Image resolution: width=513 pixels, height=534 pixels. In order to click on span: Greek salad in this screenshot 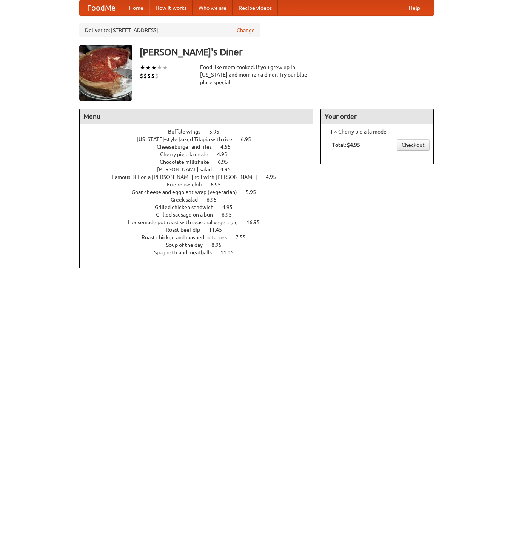, I will do `click(188, 200)`.